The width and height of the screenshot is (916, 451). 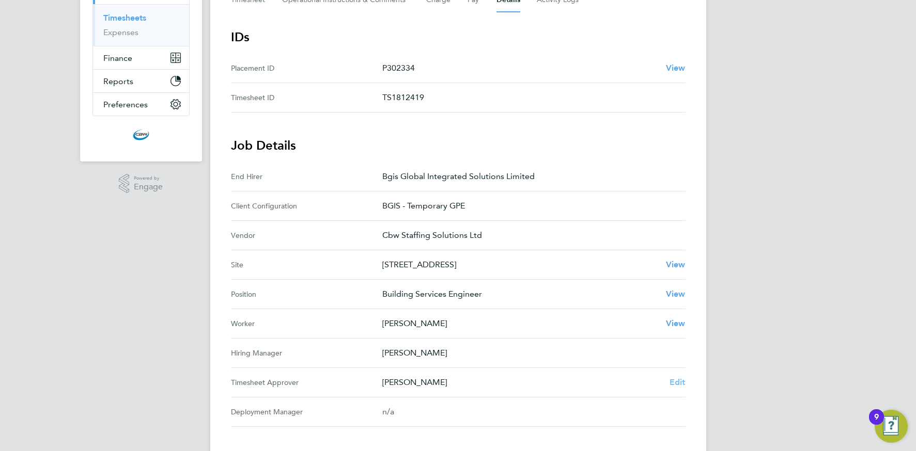 What do you see at coordinates (118, 81) in the screenshot?
I see `span: Reports` at bounding box center [118, 81].